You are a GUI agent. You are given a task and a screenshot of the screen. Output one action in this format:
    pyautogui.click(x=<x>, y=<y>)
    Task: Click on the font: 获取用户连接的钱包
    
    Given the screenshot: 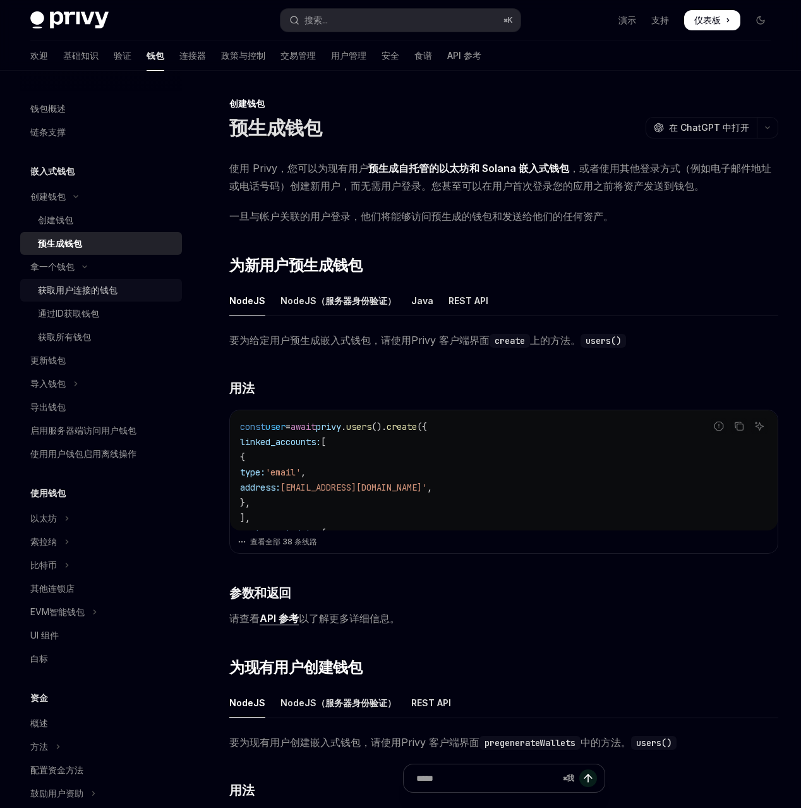 What is the action you would take?
    pyautogui.click(x=78, y=289)
    